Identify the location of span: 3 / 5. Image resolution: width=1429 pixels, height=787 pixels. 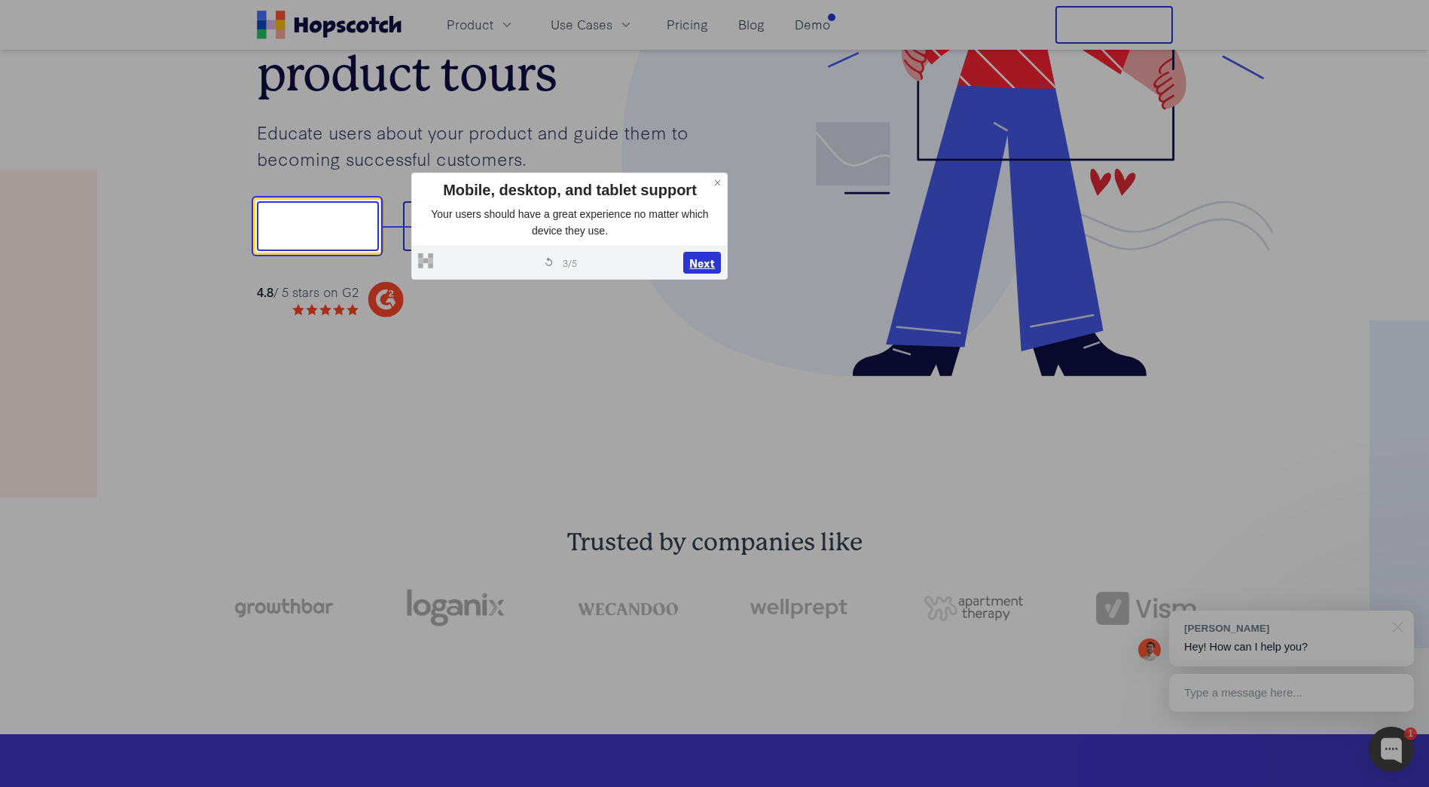
(570, 262).